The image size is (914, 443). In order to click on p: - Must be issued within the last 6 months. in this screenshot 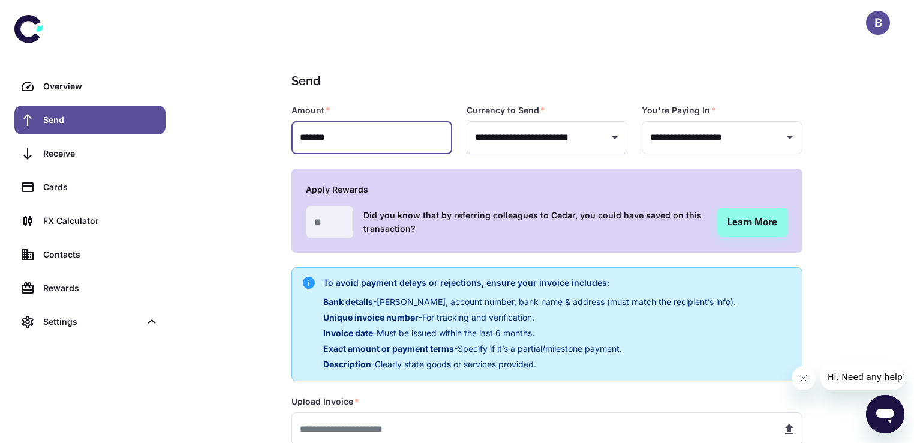, I will do `click(530, 333)`.